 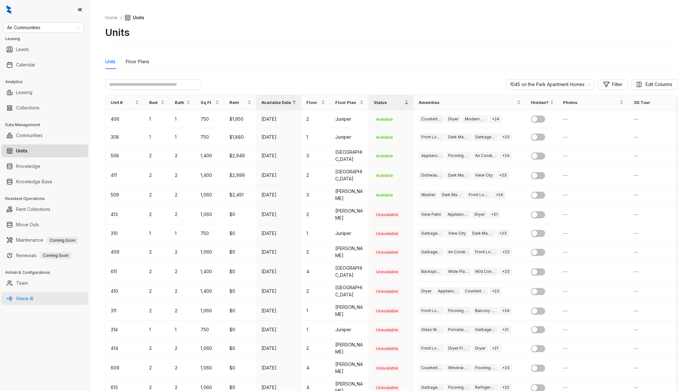 I want to click on div: Front Loading Washer, so click(x=431, y=310).